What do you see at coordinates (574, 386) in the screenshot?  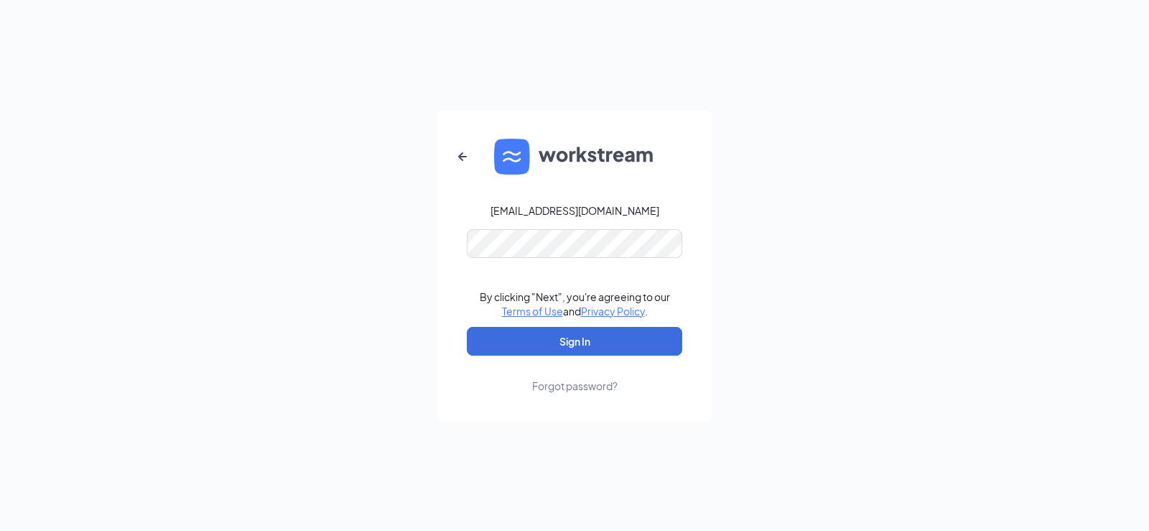 I see `div: Forgot password?` at bounding box center [574, 386].